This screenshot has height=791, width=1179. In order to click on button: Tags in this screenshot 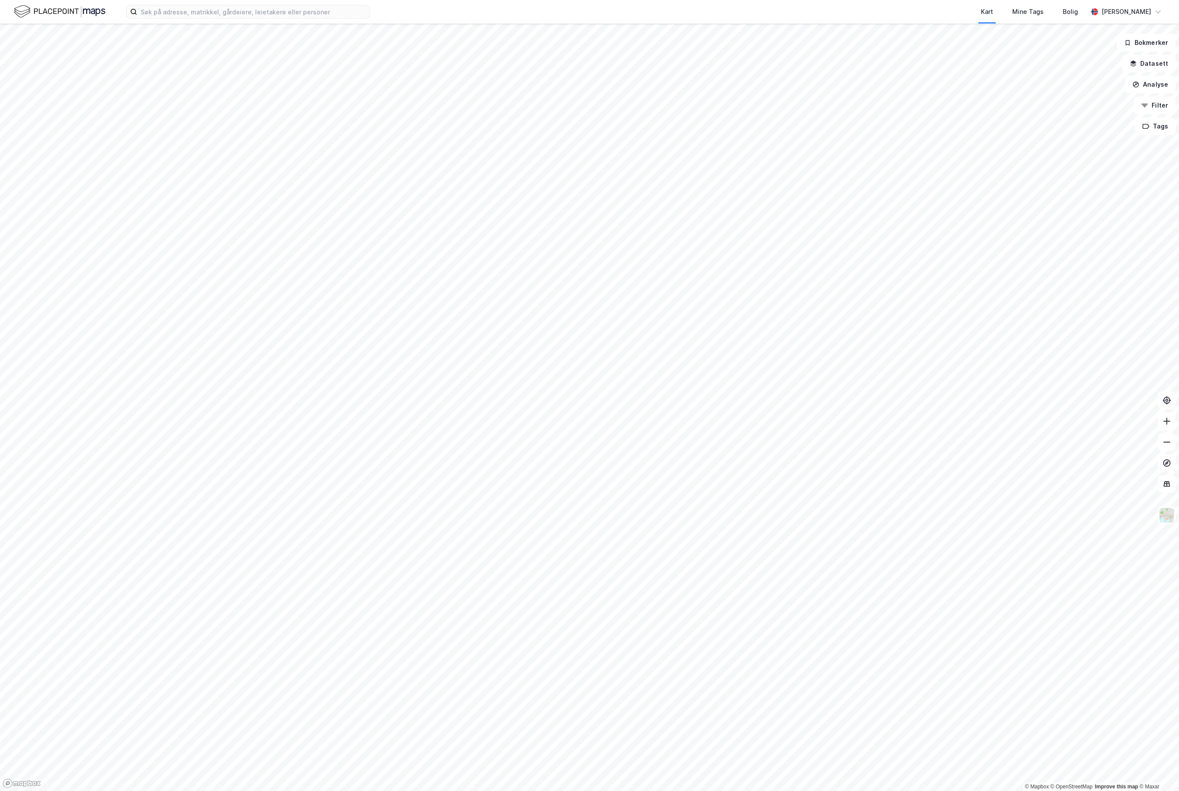, I will do `click(1155, 126)`.